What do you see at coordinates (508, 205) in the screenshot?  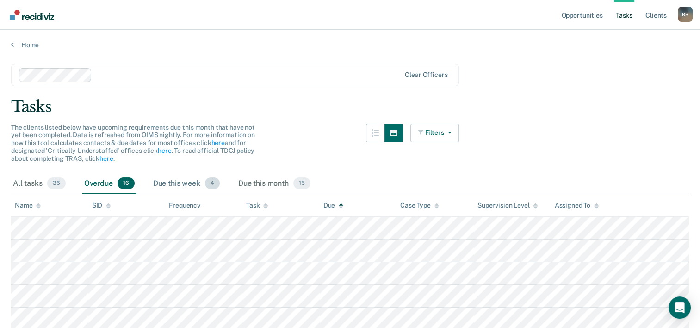 I see `div: Supervision Level` at bounding box center [508, 205].